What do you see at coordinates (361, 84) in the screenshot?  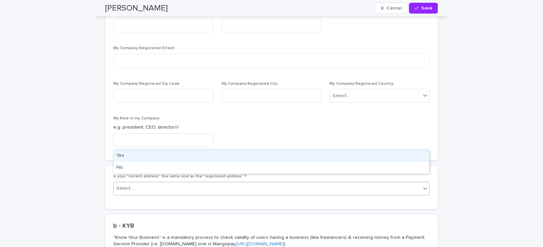 I see `span: My Company Registered Country` at bounding box center [361, 84].